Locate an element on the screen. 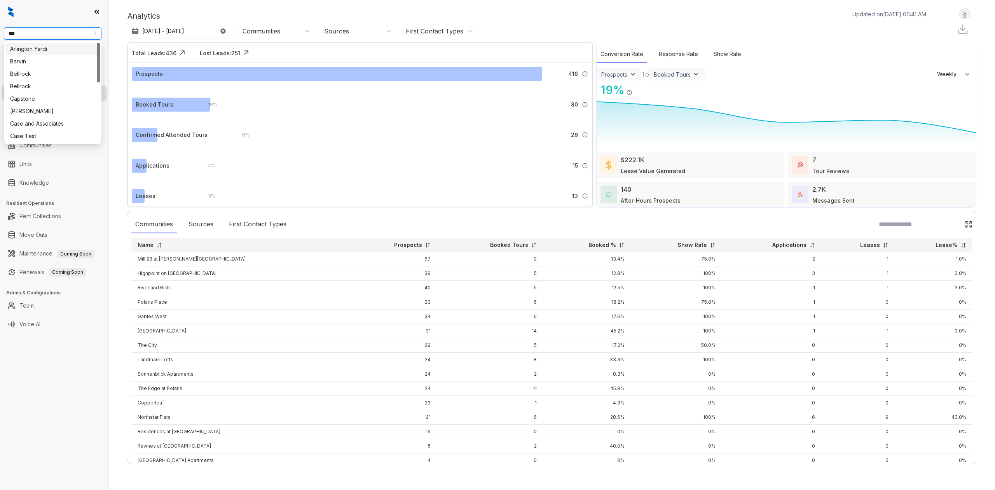 The image size is (995, 490). td: 45.2% is located at coordinates (587, 331).